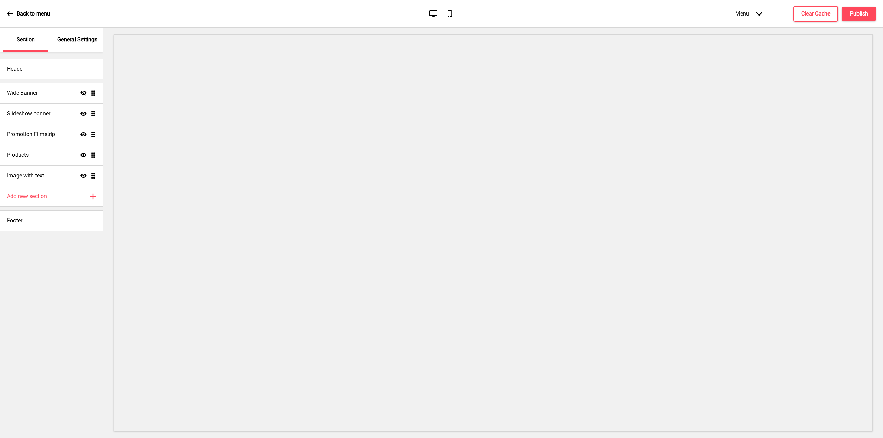  Describe the element at coordinates (14, 221) in the screenshot. I see `h4: Footer` at that location.